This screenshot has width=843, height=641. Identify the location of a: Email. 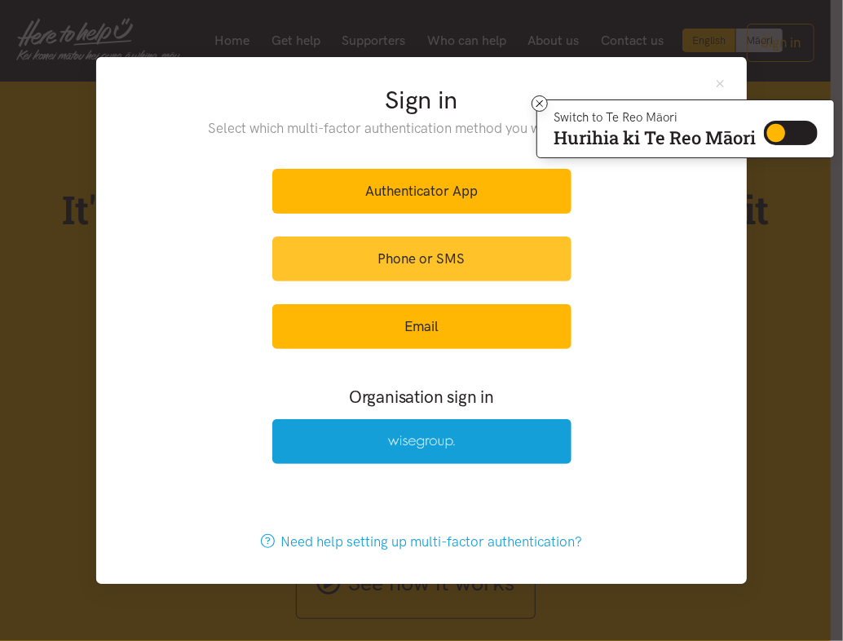
(422, 326).